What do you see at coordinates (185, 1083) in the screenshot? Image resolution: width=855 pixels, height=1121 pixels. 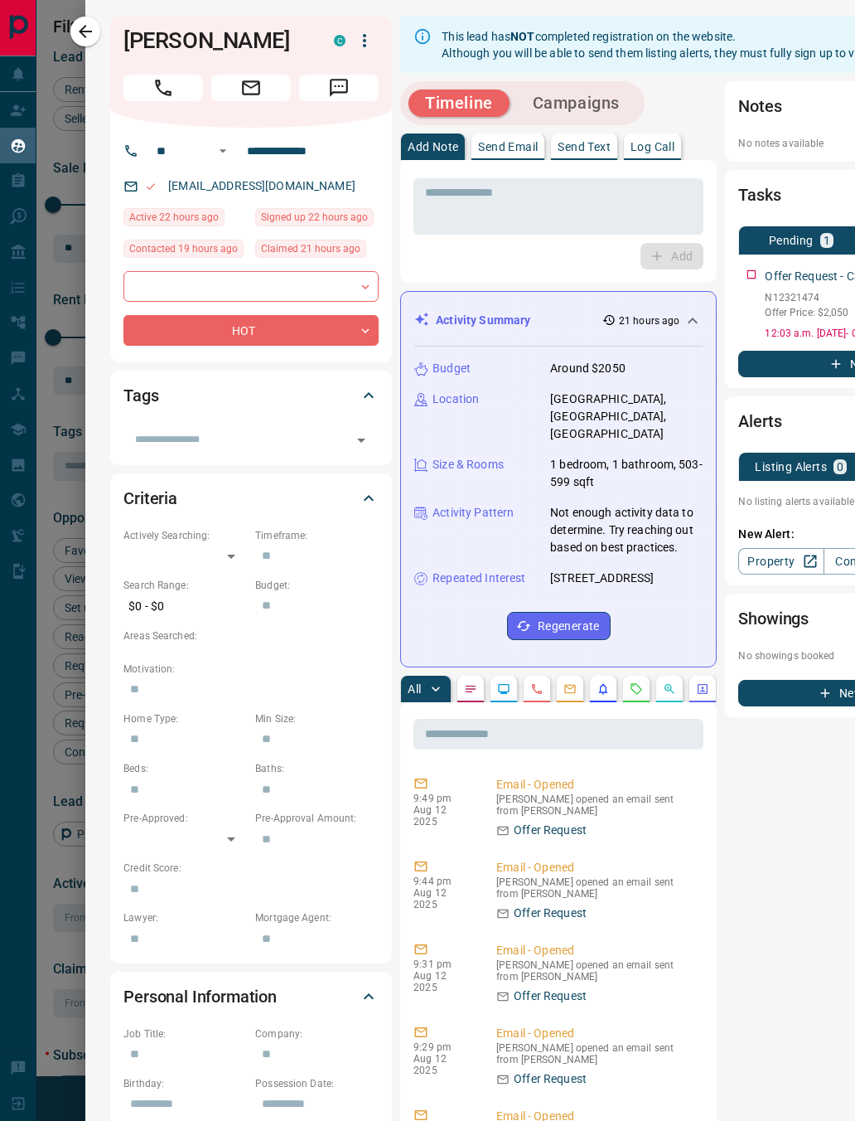 I see `p: Birthday:` at bounding box center [185, 1083].